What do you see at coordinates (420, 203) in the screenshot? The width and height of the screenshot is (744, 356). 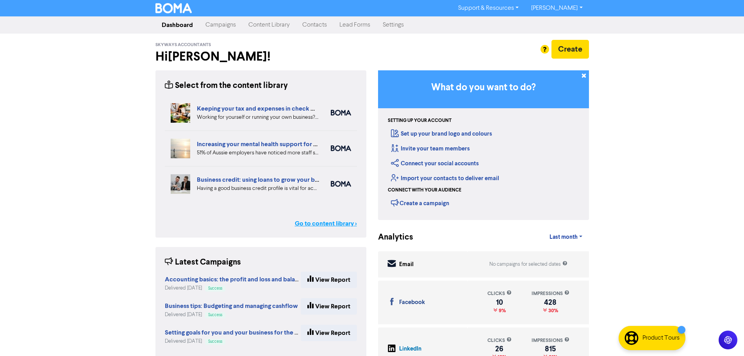 I see `div: Create a campaign` at bounding box center [420, 203].